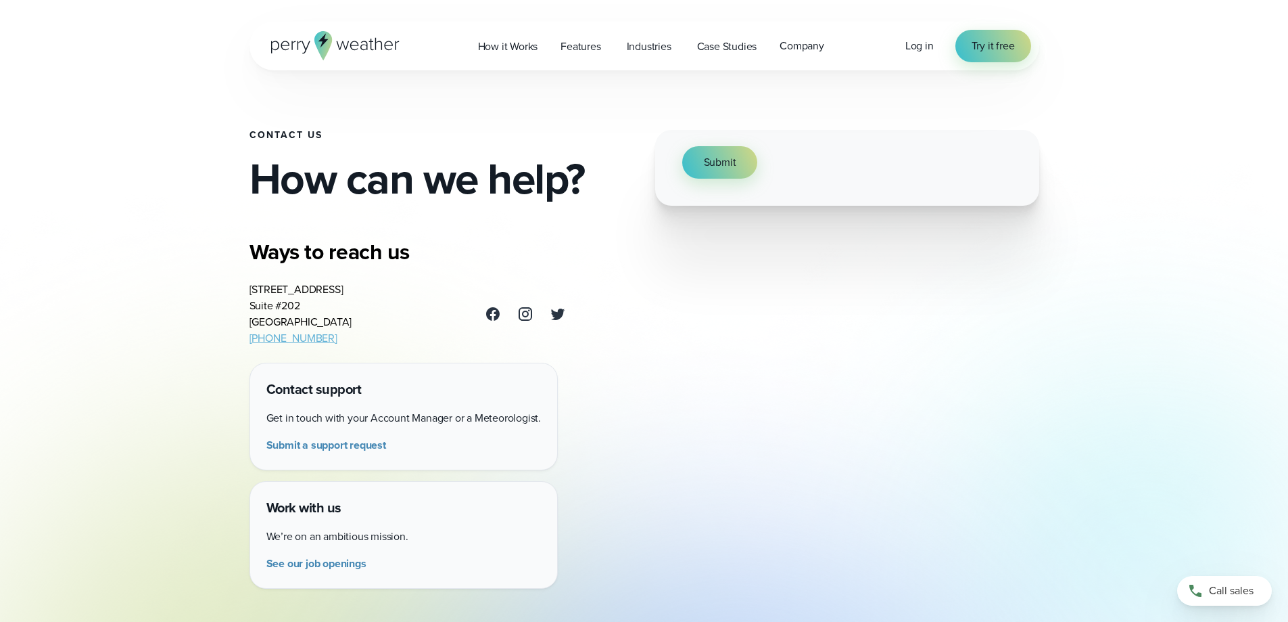  What do you see at coordinates (802, 46) in the screenshot?
I see `span: Company` at bounding box center [802, 46].